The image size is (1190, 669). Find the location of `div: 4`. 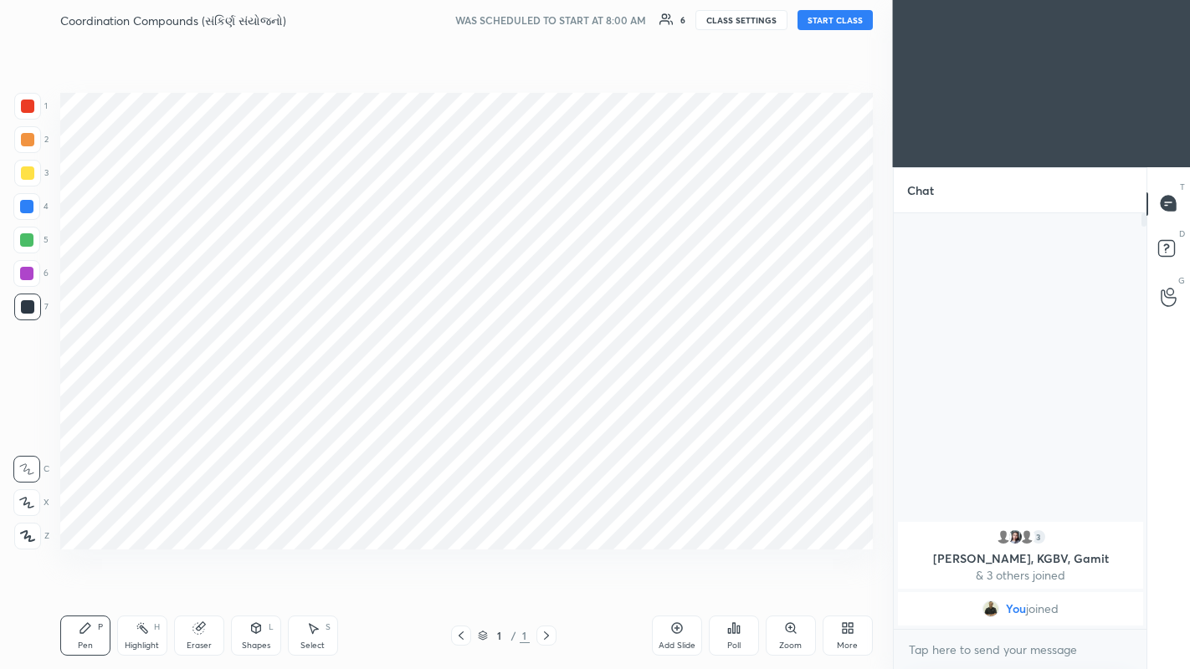

div: 4 is located at coordinates (31, 207).